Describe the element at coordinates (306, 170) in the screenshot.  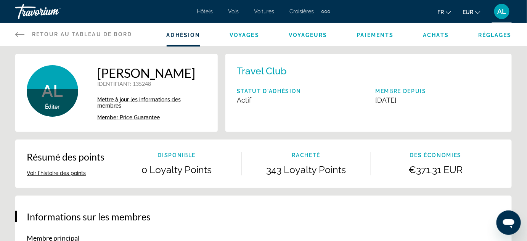
I see `p: 343 Loyalty Points` at that location.